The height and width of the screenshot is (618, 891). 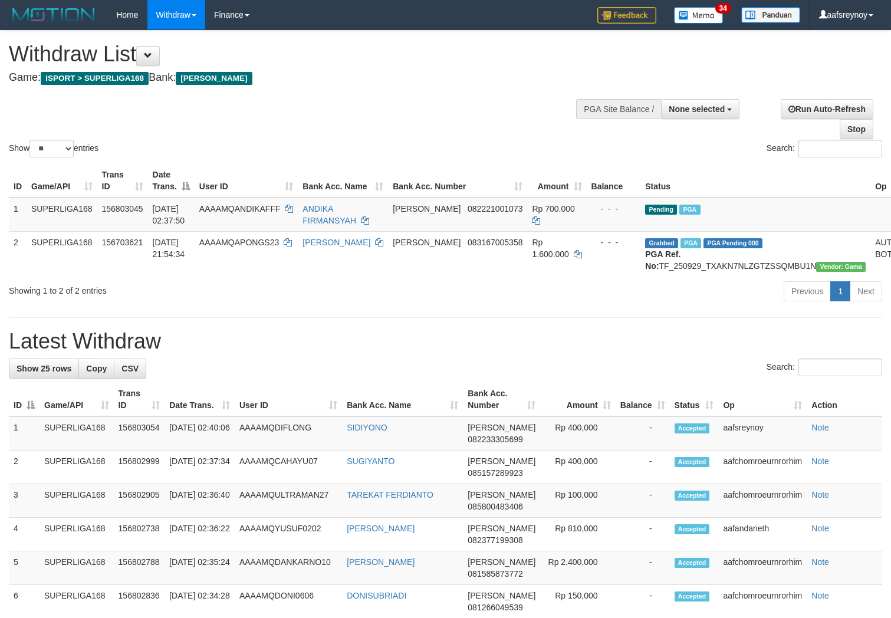 What do you see at coordinates (458, 181) in the screenshot?
I see `th: Bank Acc. Number: activate to sort column ascending` at bounding box center [458, 181].